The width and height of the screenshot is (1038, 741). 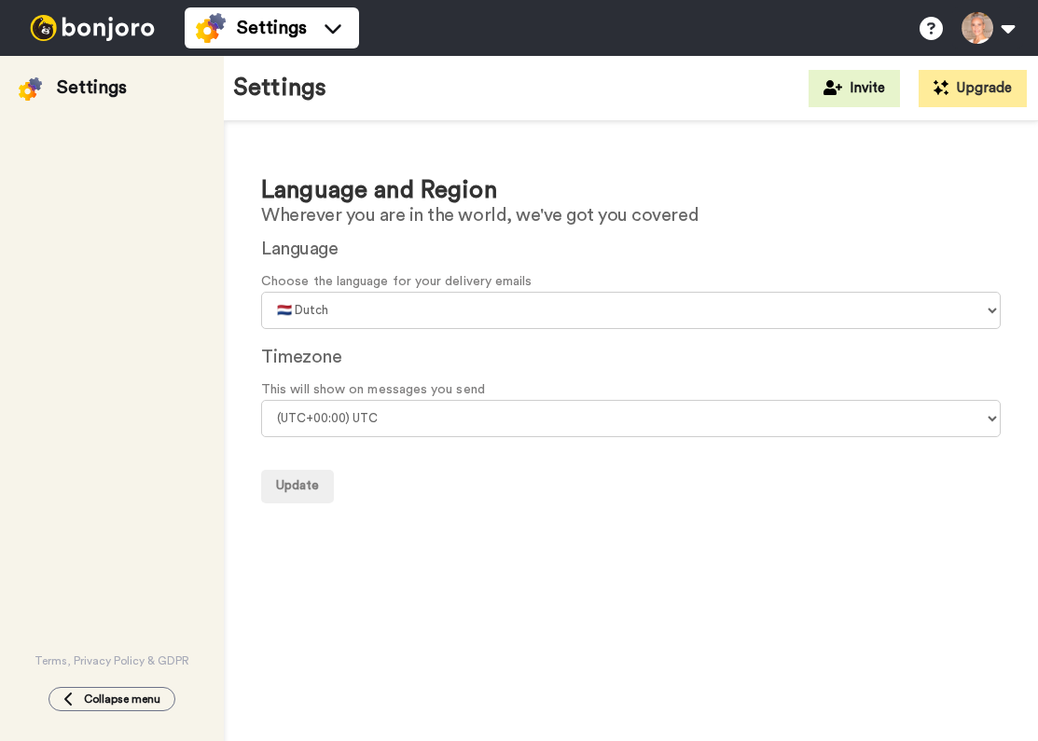 What do you see at coordinates (630, 190) in the screenshot?
I see `h1: Language and Region` at bounding box center [630, 190].